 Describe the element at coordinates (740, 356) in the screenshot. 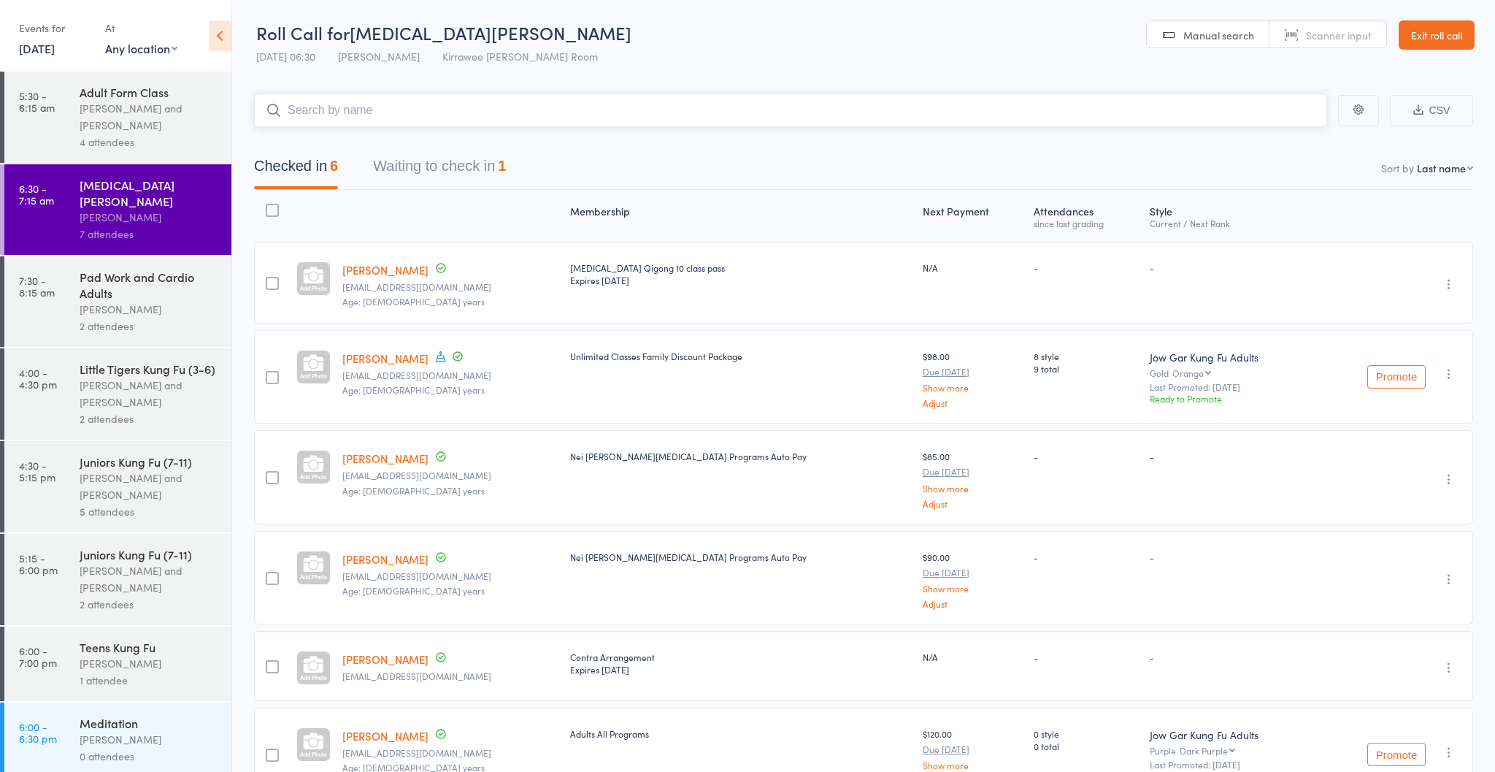

I see `div: Unlimited Classes Family Discount Package` at that location.